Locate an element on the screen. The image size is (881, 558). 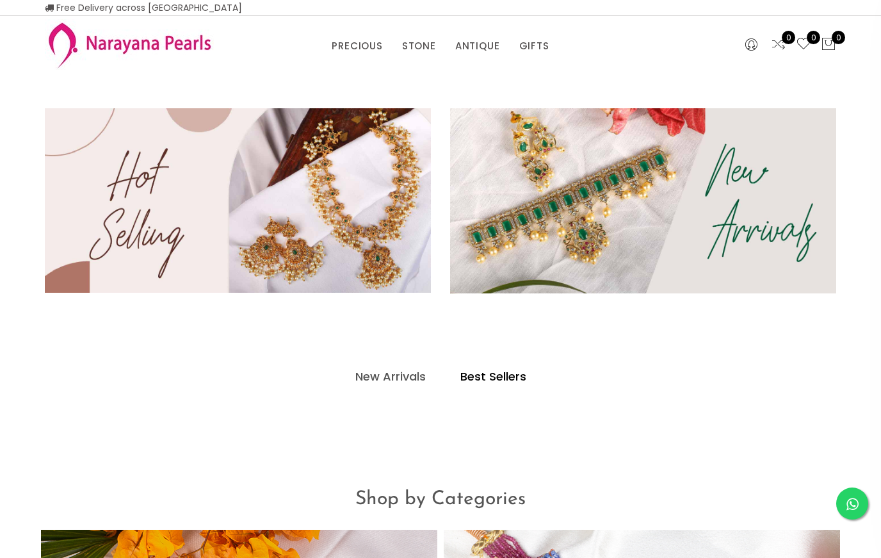
a: GIFTS is located at coordinates (534, 46).